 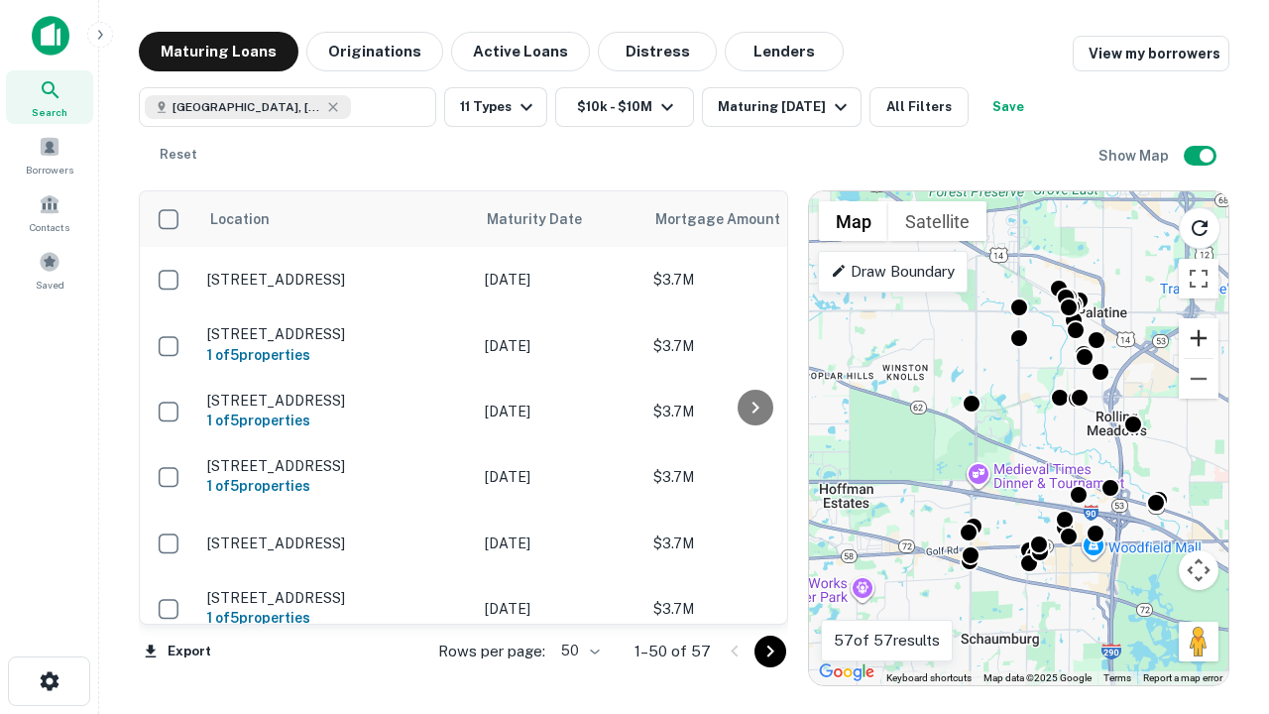 What do you see at coordinates (1200, 228) in the screenshot?
I see `button: Reload search area` at bounding box center [1200, 228].